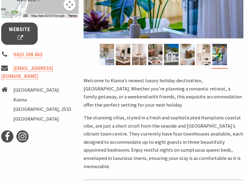 The height and width of the screenshot is (187, 247). What do you see at coordinates (72, 16) in the screenshot?
I see `a: Terms (opens in new tab)` at bounding box center [72, 16].